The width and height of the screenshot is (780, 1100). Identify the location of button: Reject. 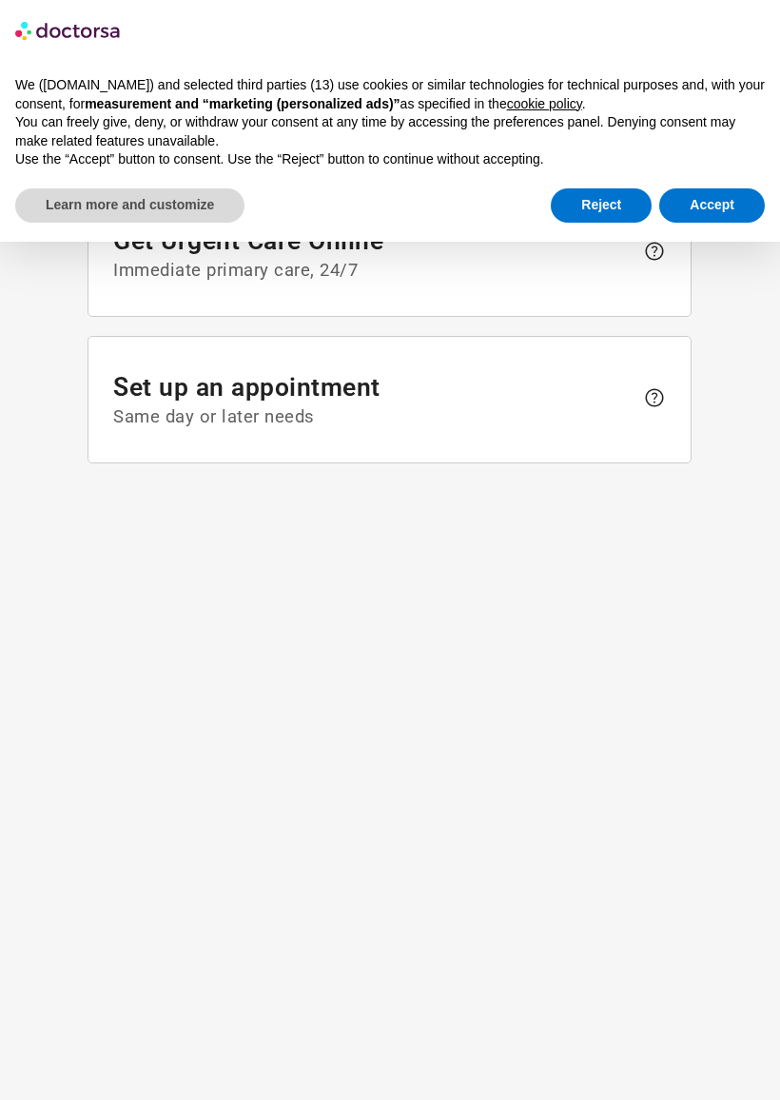
(601, 206).